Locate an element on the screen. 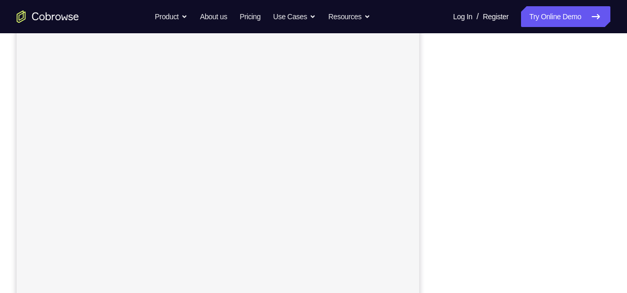  button: Resources is located at coordinates (349, 17).